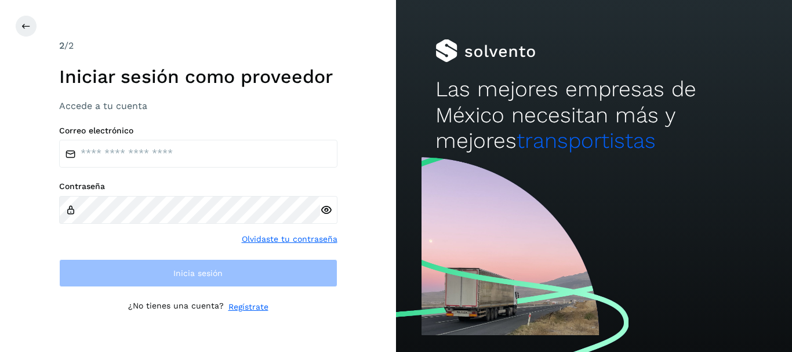  What do you see at coordinates (586, 140) in the screenshot?
I see `span: transportistas` at bounding box center [586, 140].